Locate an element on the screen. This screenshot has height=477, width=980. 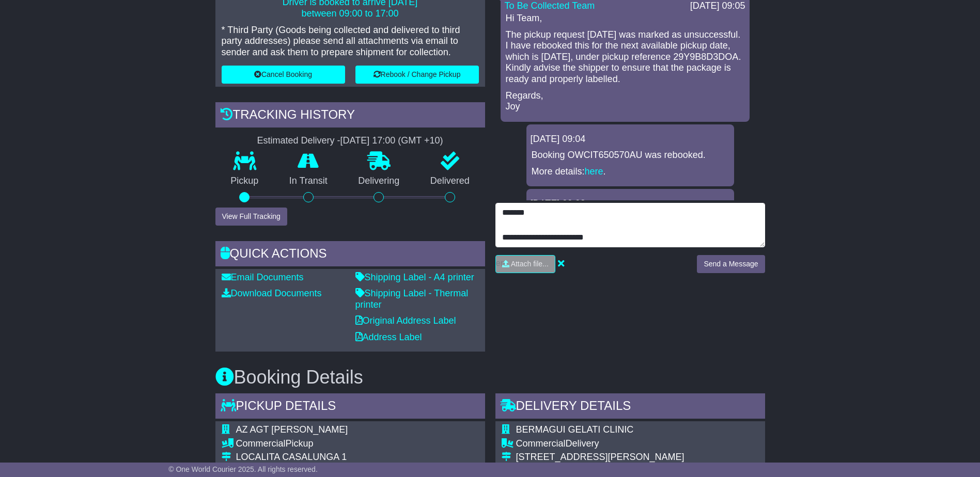
a: here is located at coordinates (594, 172).